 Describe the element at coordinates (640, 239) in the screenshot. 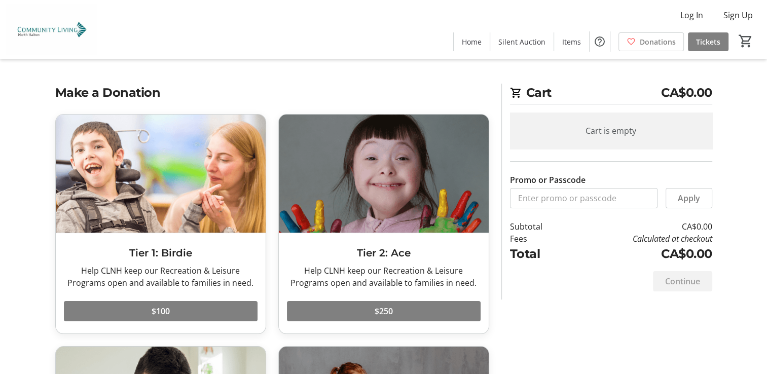

I see `td: Calculated at checkout` at that location.